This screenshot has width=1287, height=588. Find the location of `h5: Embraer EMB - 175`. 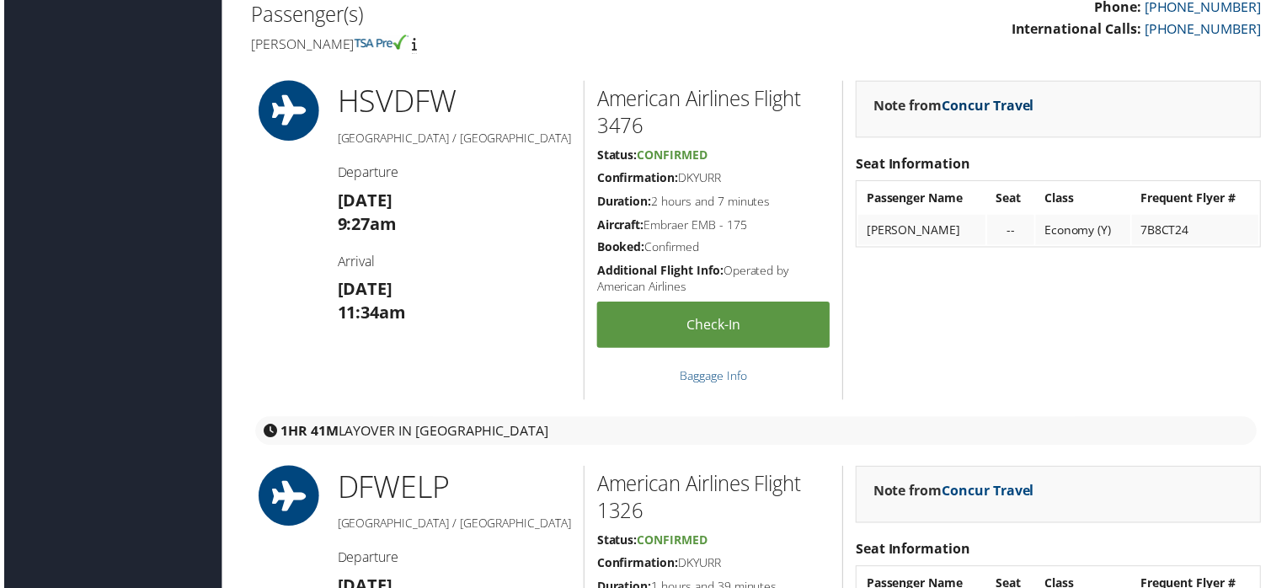

h5: Embraer EMB - 175 is located at coordinates (714, 226).